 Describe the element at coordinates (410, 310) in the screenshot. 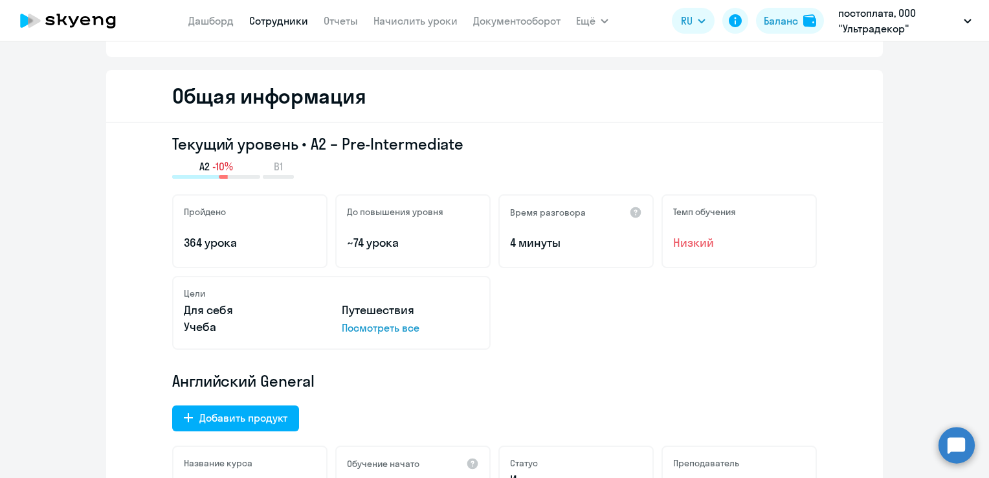

I see `p: Путешествия` at that location.